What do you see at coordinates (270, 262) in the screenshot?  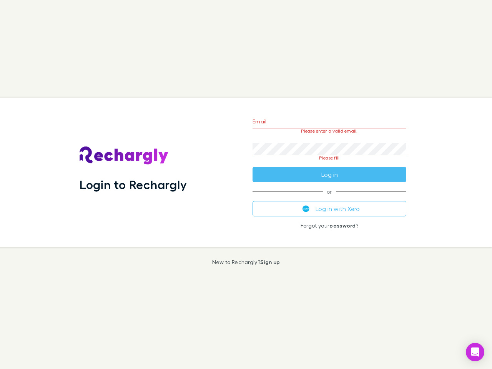 I see `a: Sign up` at bounding box center [270, 262].